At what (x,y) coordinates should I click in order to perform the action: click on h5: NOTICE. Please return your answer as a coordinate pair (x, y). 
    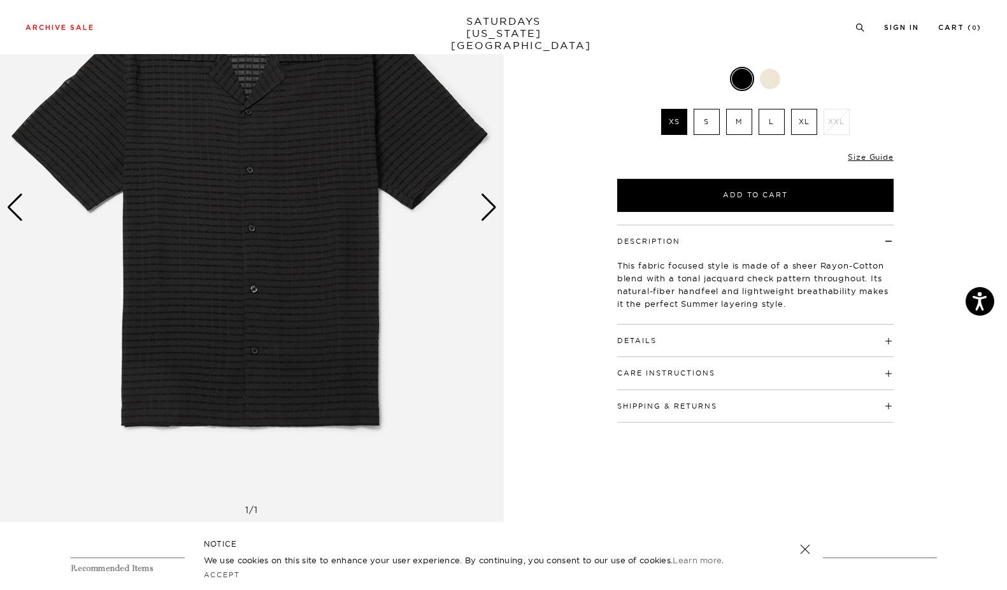
    Looking at the image, I should click on (504, 544).